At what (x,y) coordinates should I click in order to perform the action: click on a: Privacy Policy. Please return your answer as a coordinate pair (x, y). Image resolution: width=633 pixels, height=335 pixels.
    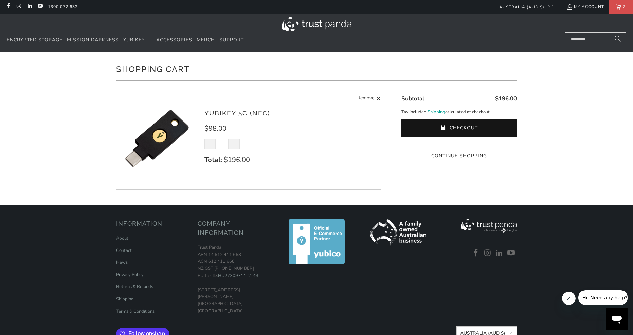
    Looking at the image, I should click on (130, 275).